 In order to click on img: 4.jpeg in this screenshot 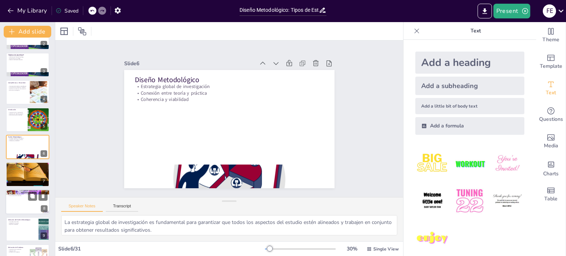, I will do `click(432, 201)`.